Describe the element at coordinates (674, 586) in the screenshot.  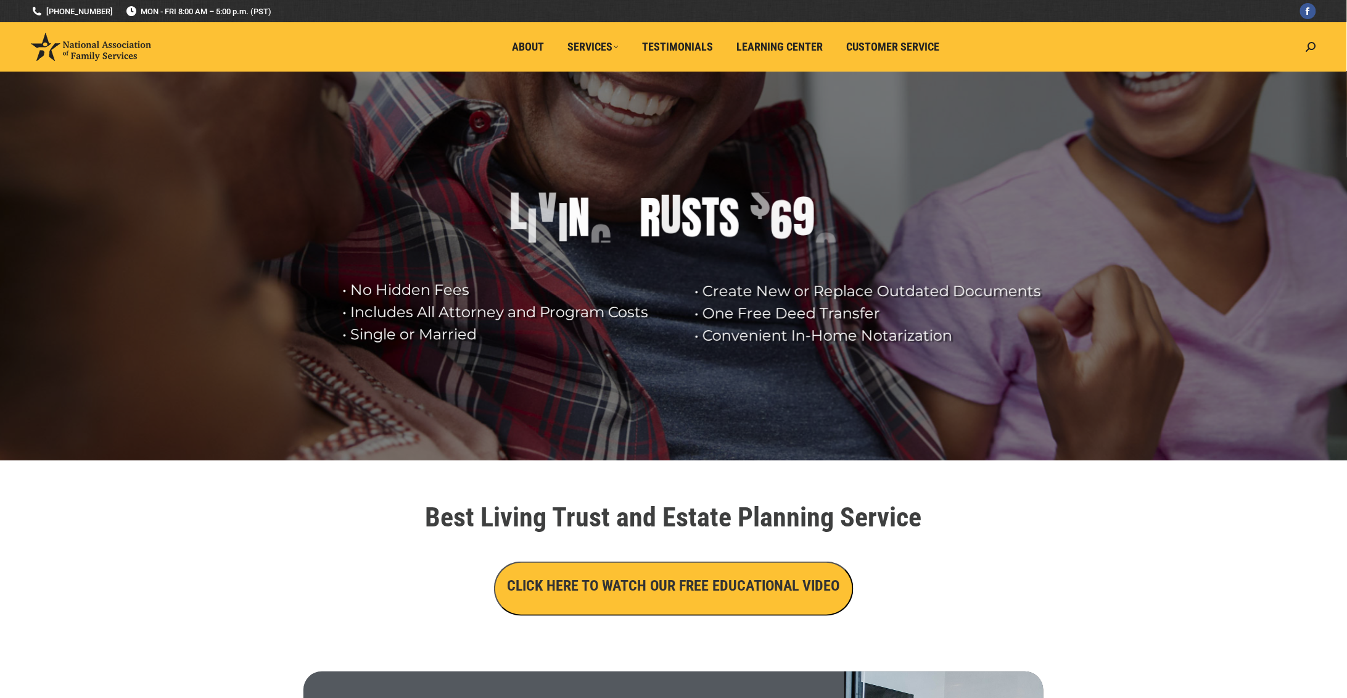
I see `a: CLICK HERE TO WATCH OUR FREE EDUCATIONAL VIDEO` at that location.